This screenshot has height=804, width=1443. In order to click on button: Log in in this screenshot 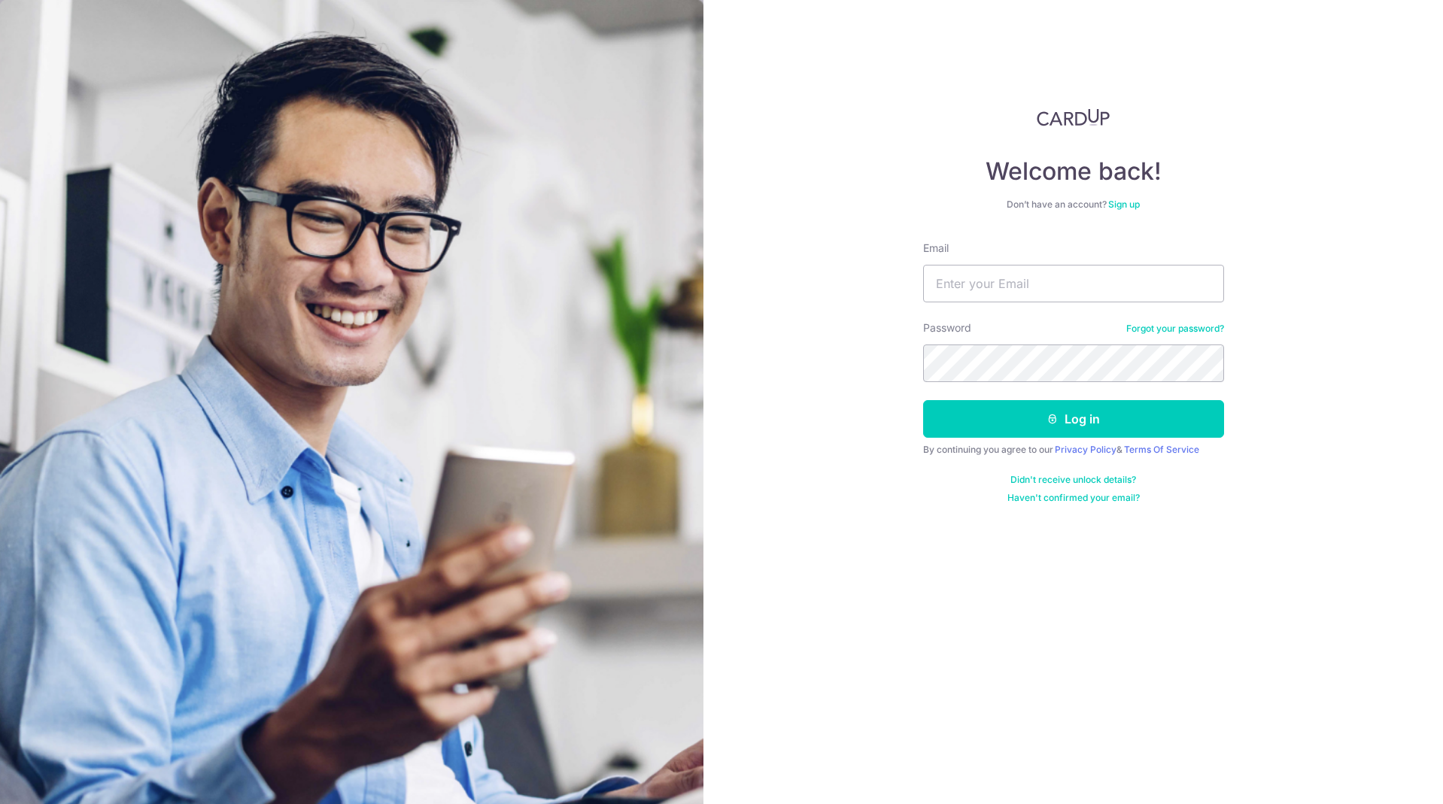, I will do `click(1073, 419)`.